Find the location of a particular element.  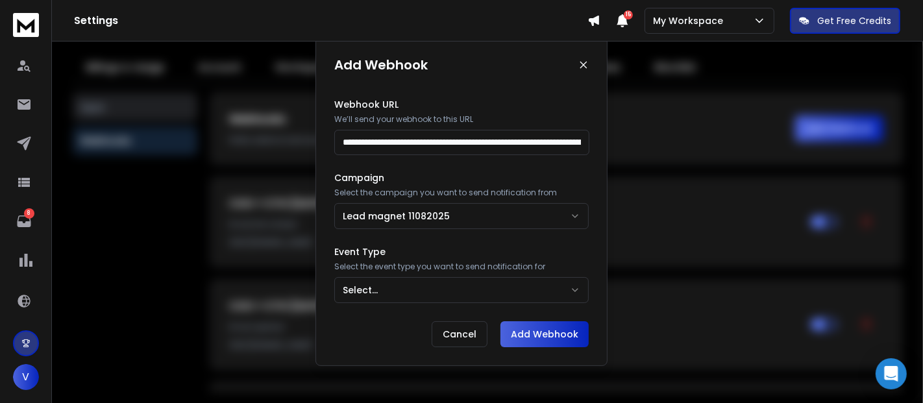

a: 8 is located at coordinates (24, 221).